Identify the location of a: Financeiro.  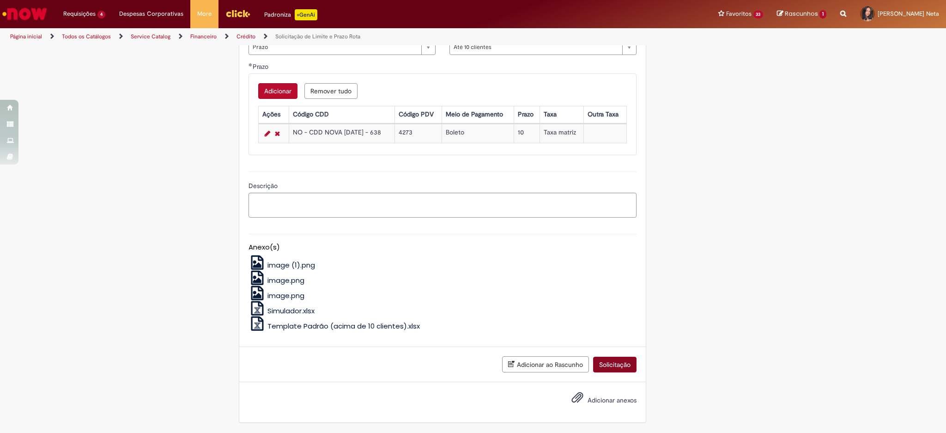
(203, 37).